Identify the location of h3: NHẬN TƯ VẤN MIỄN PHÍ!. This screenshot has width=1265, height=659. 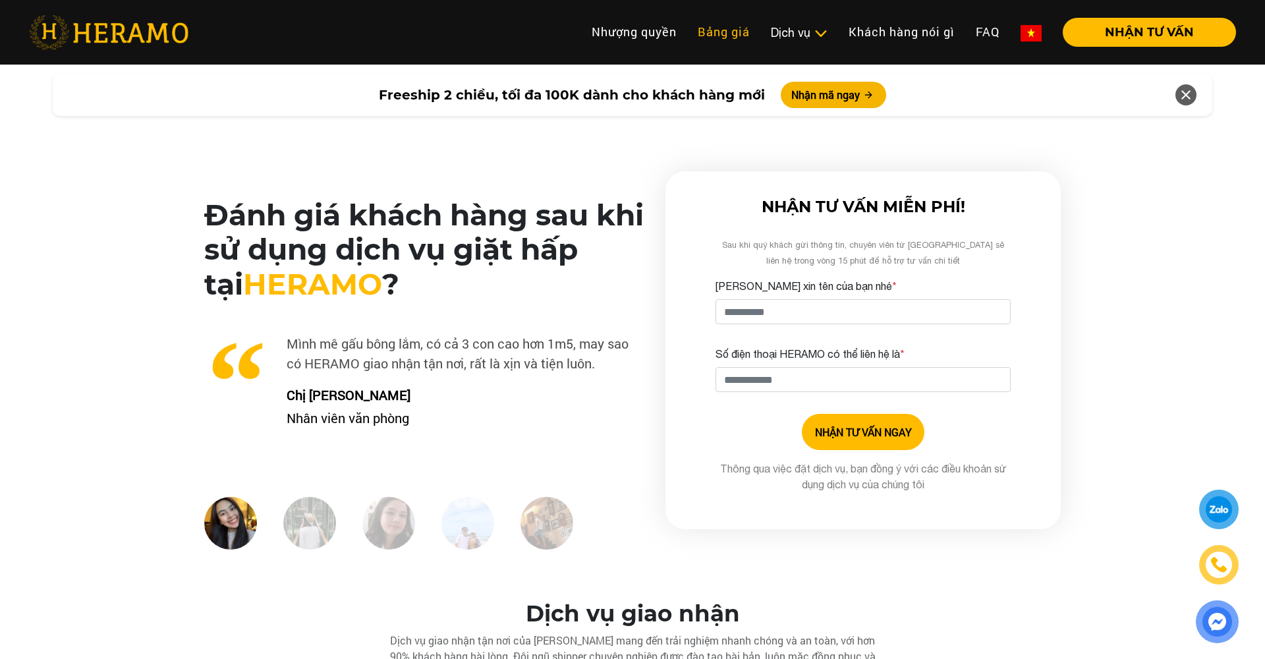
(863, 207).